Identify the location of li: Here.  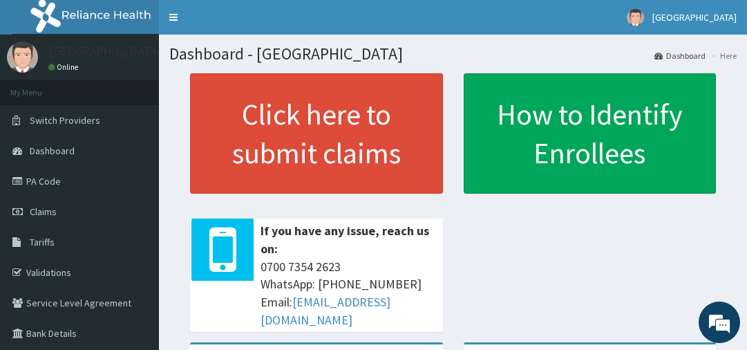
(722, 55).